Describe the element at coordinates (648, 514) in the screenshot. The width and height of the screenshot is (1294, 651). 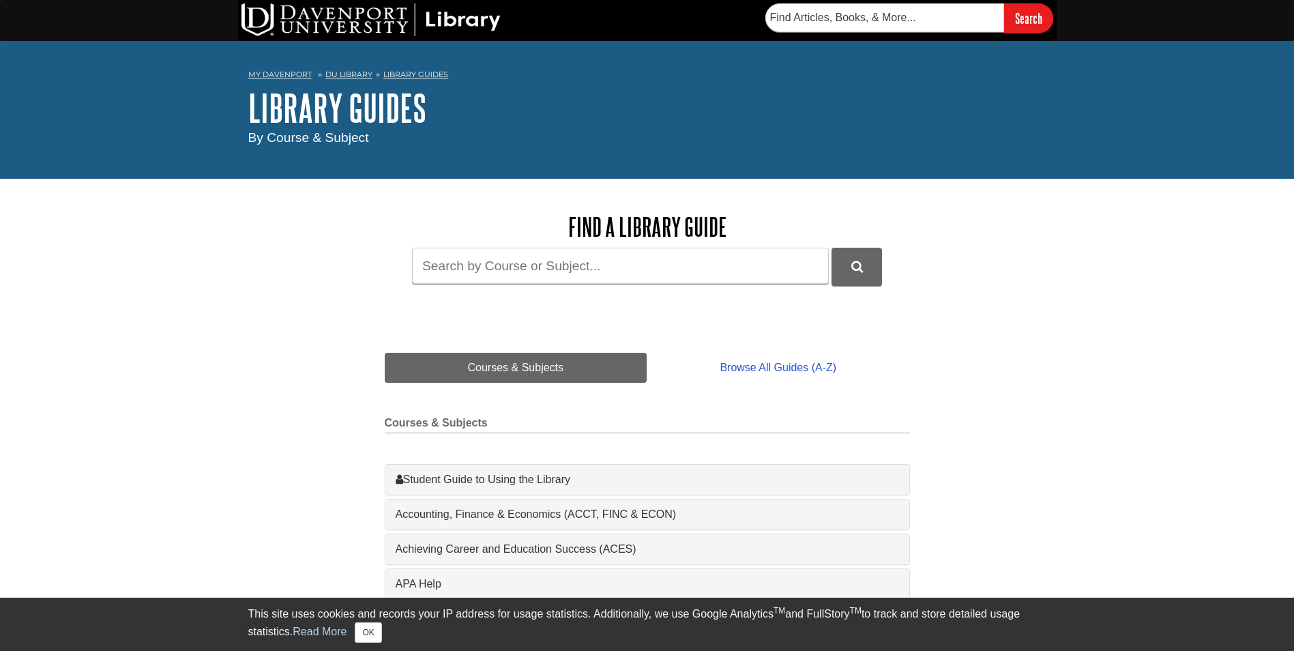
I see `div: Accounting, Finance & Economics (ACCT, FINC & ECON)` at that location.